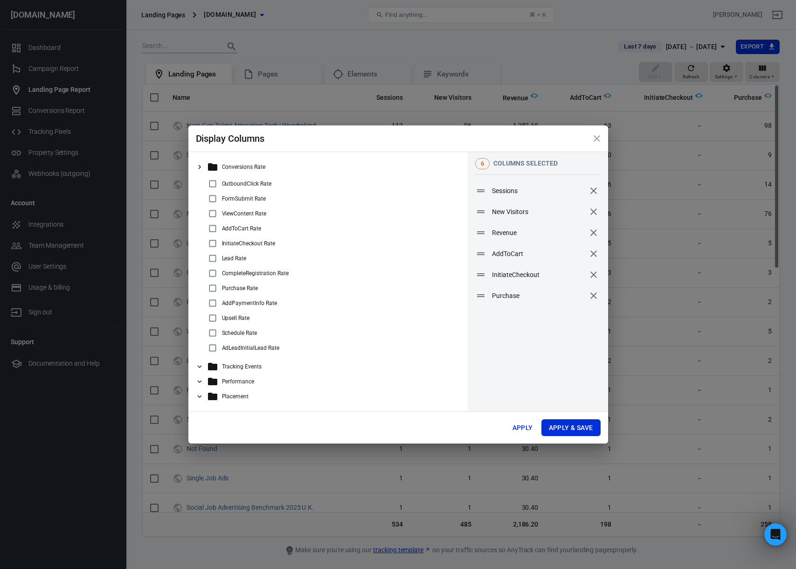 This screenshot has height=569, width=796. What do you see at coordinates (238, 382) in the screenshot?
I see `p: Performance` at bounding box center [238, 382].